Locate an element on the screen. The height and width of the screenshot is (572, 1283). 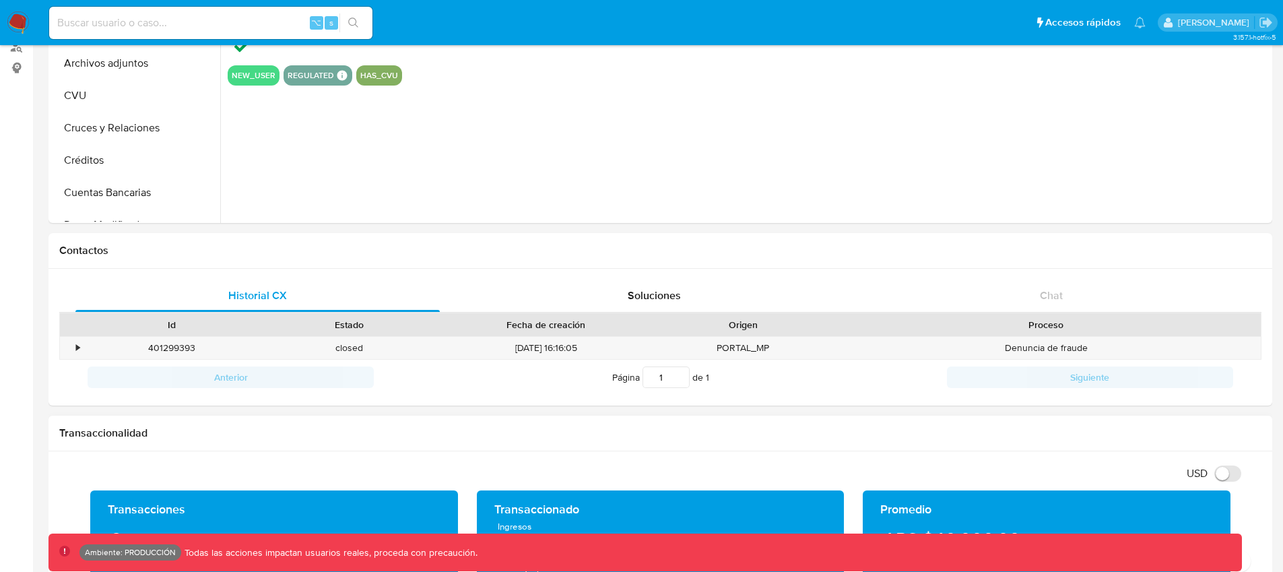
div: Estado is located at coordinates (349, 325).